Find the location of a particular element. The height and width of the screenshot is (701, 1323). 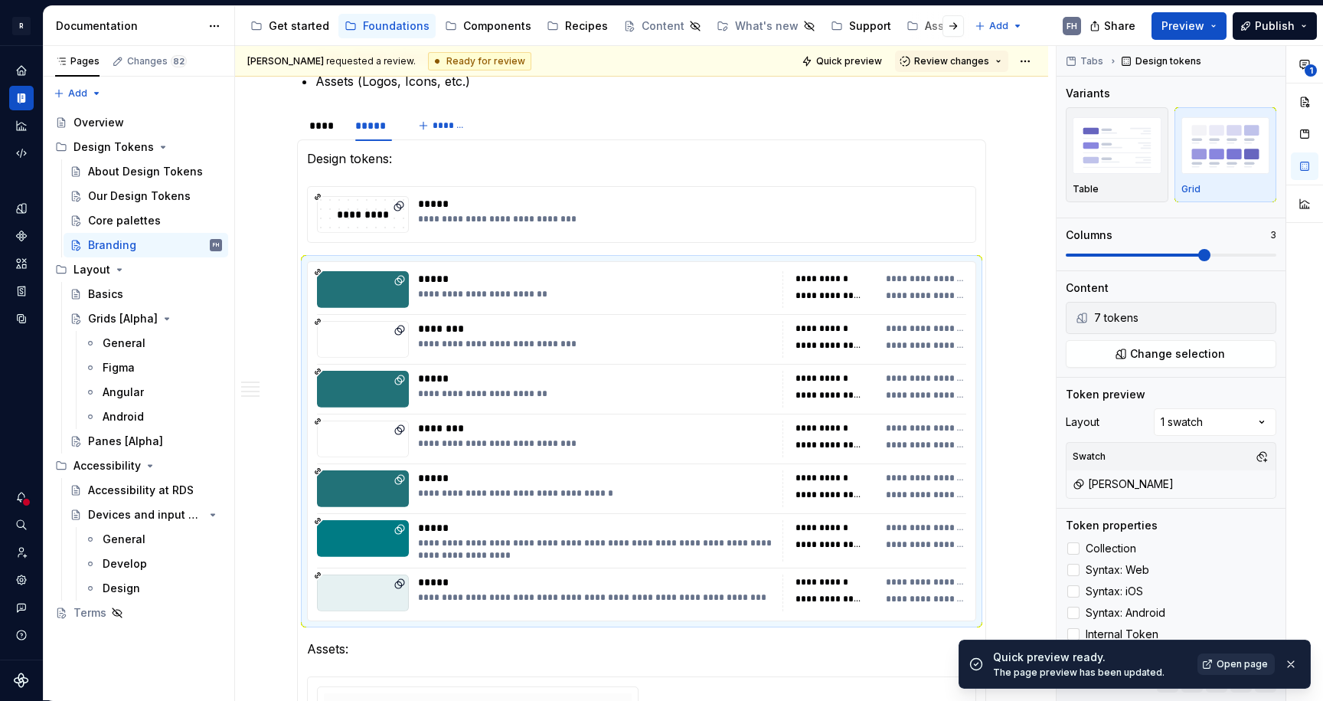

a: BrandingFH is located at coordinates (145, 245).